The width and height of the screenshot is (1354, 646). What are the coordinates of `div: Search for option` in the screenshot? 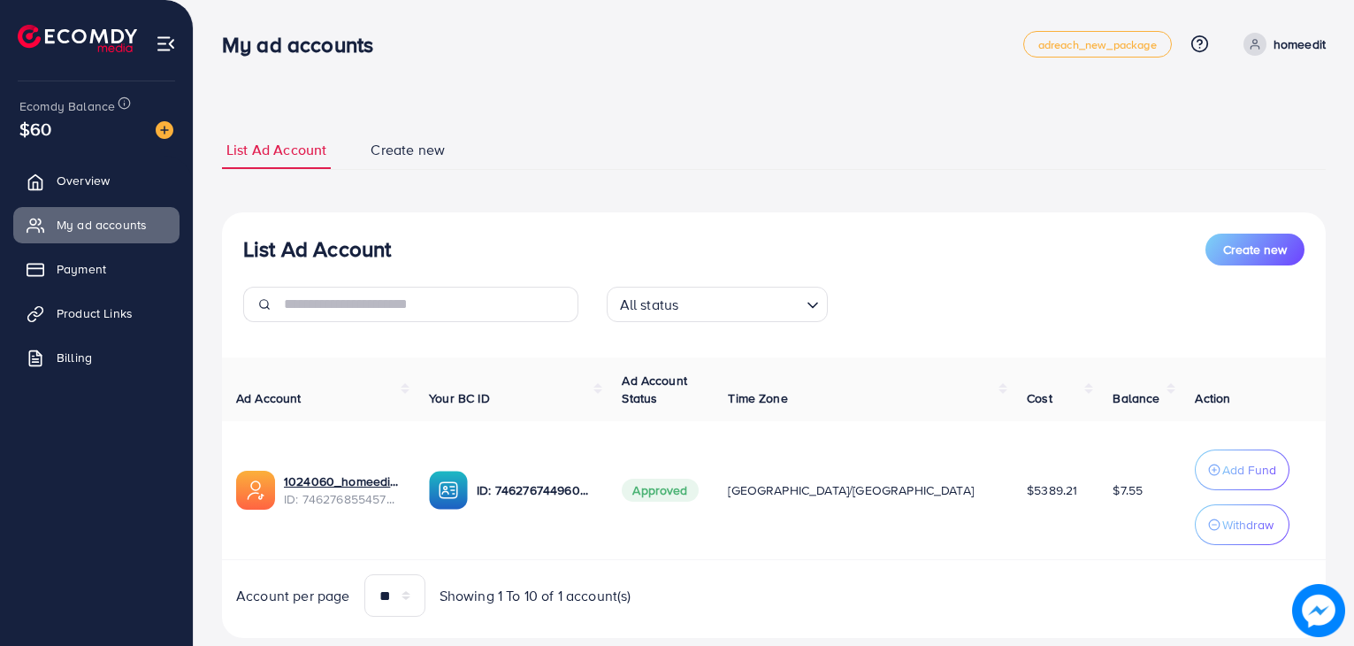 It's located at (718, 304).